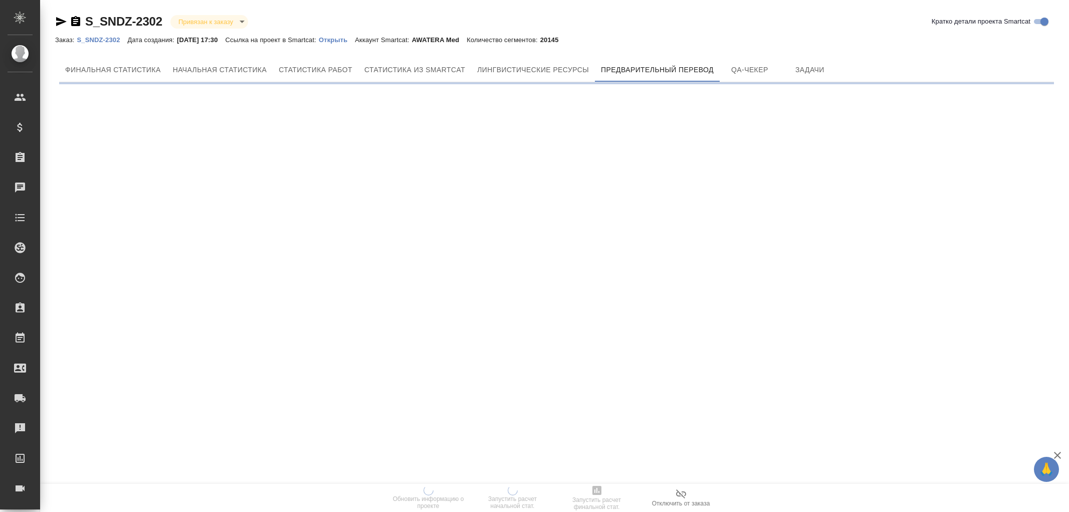  What do you see at coordinates (415, 70) in the screenshot?
I see `span: Статистика из Smartcat` at bounding box center [415, 70].